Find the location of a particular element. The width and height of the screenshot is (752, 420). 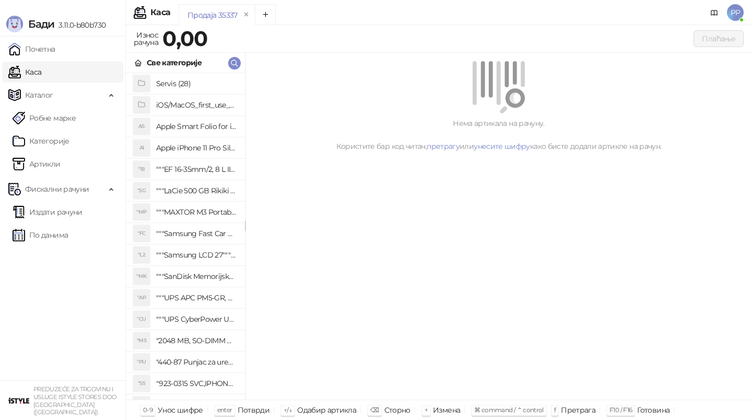

span: PP is located at coordinates (735, 13).